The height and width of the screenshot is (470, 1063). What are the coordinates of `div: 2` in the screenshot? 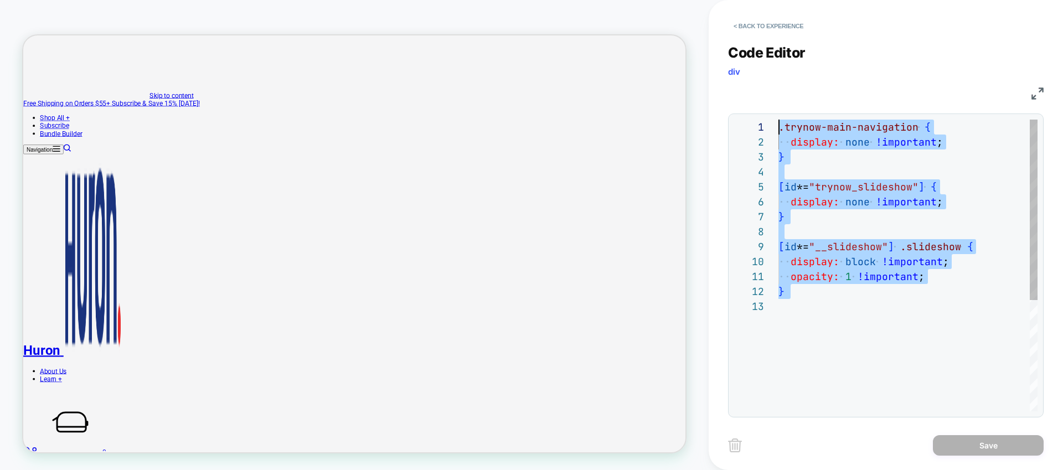 It's located at (749, 142).